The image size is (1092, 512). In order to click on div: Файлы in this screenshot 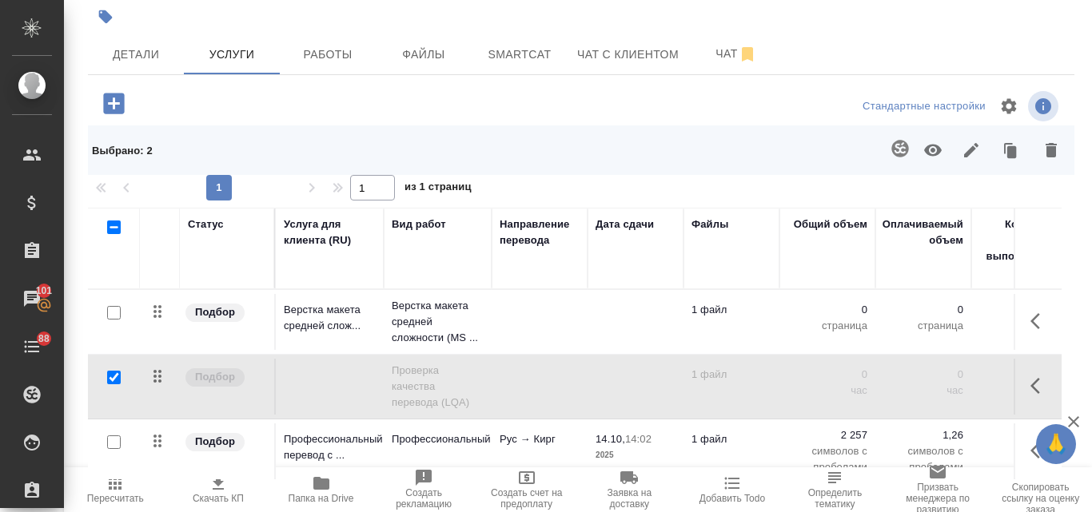, I will do `click(710, 225)`.